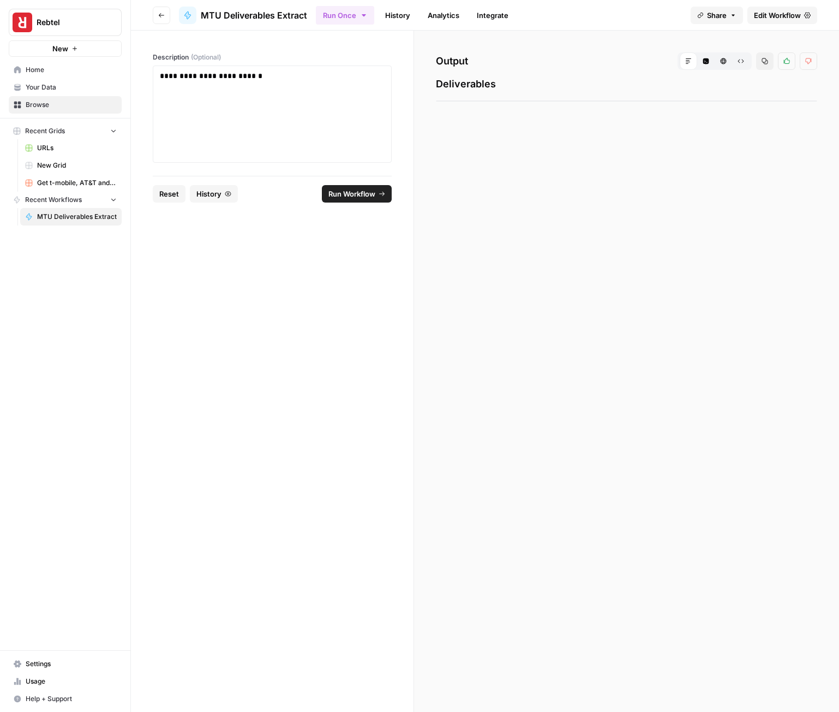 Image resolution: width=839 pixels, height=712 pixels. I want to click on button: Run Once, so click(345, 15).